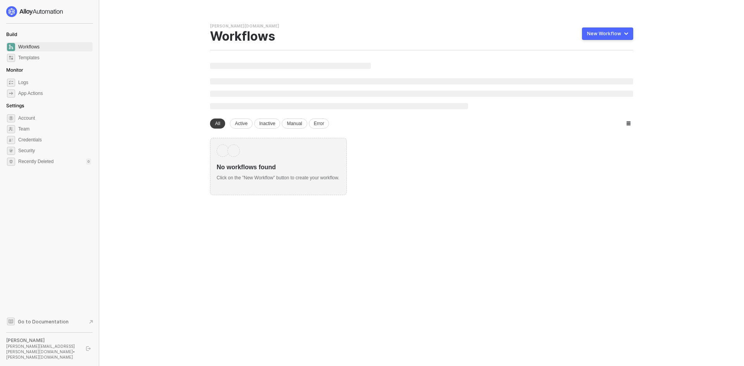 The width and height of the screenshot is (744, 366). What do you see at coordinates (294, 124) in the screenshot?
I see `div: Manual` at bounding box center [294, 124].